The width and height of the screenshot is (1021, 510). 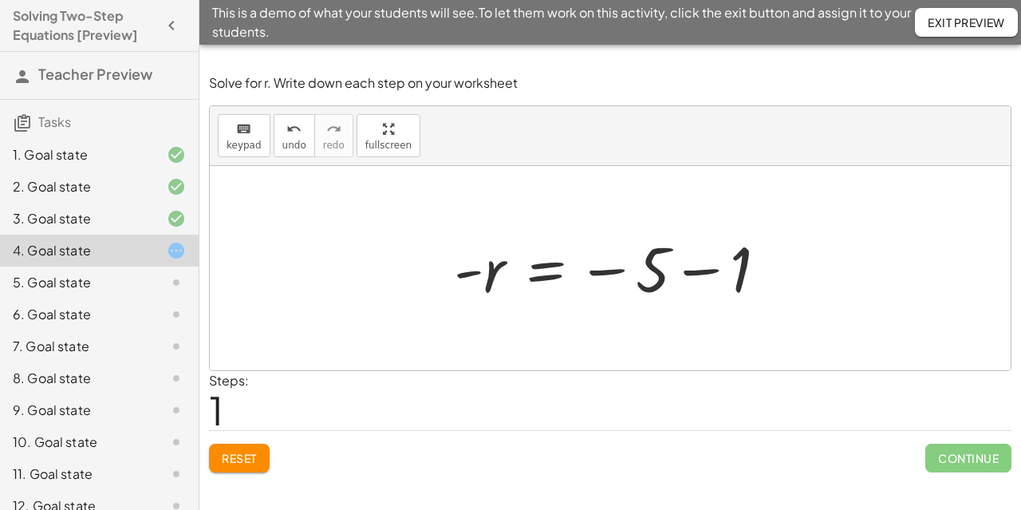 I want to click on div: 6. Goal state, so click(x=77, y=314).